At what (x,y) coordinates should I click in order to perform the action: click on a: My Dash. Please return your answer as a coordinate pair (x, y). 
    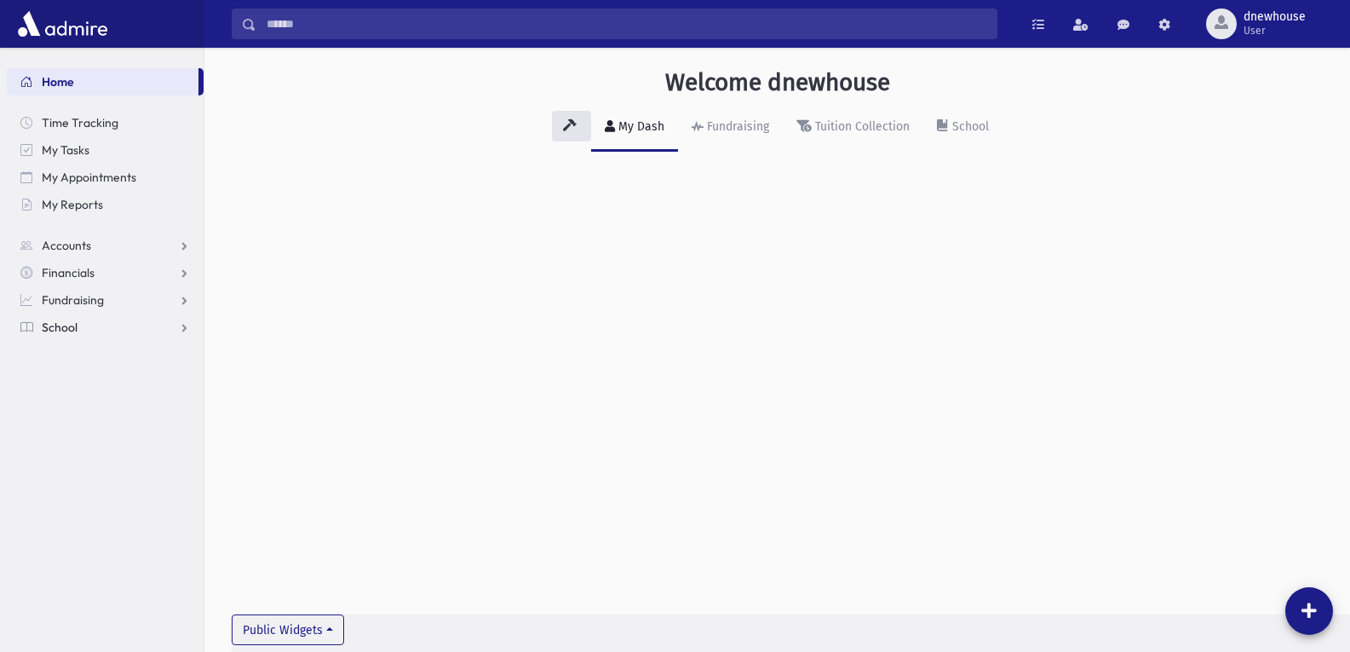
    Looking at the image, I should click on (635, 128).